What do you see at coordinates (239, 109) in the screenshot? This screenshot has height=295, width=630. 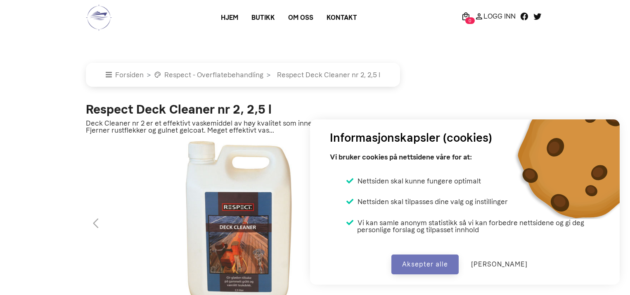 I see `h2: Respect Deck Cleaner nr 2, 2,5 l` at bounding box center [239, 109].